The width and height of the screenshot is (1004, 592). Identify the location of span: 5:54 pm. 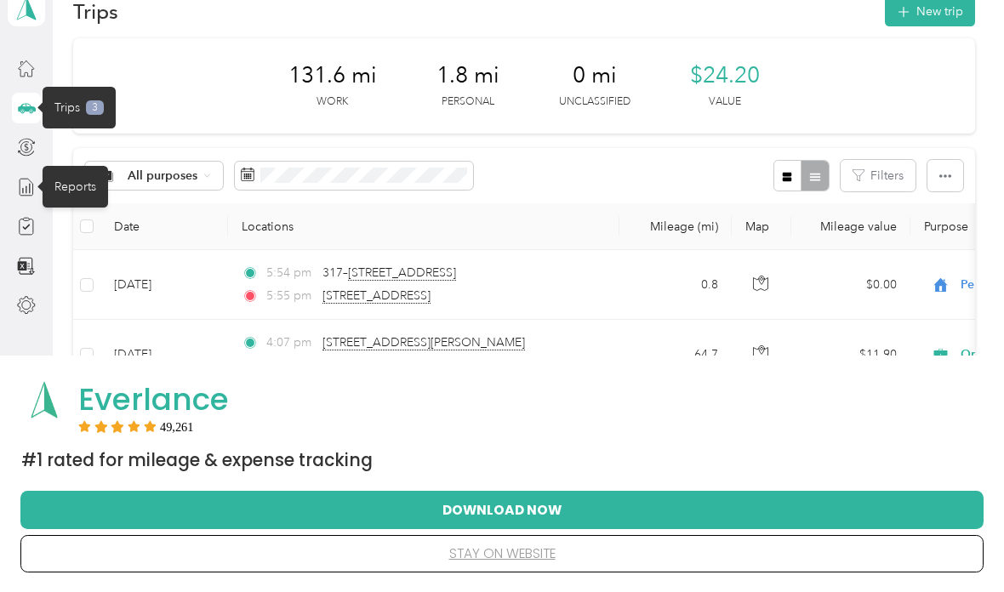
(290, 273).